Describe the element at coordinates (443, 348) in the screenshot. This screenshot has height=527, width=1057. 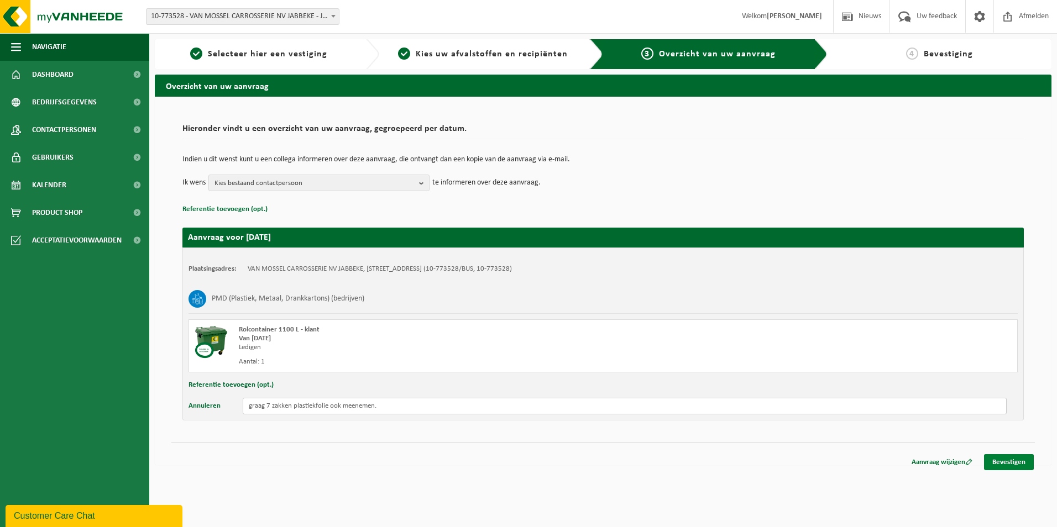
I see `div: Ledigen` at that location.